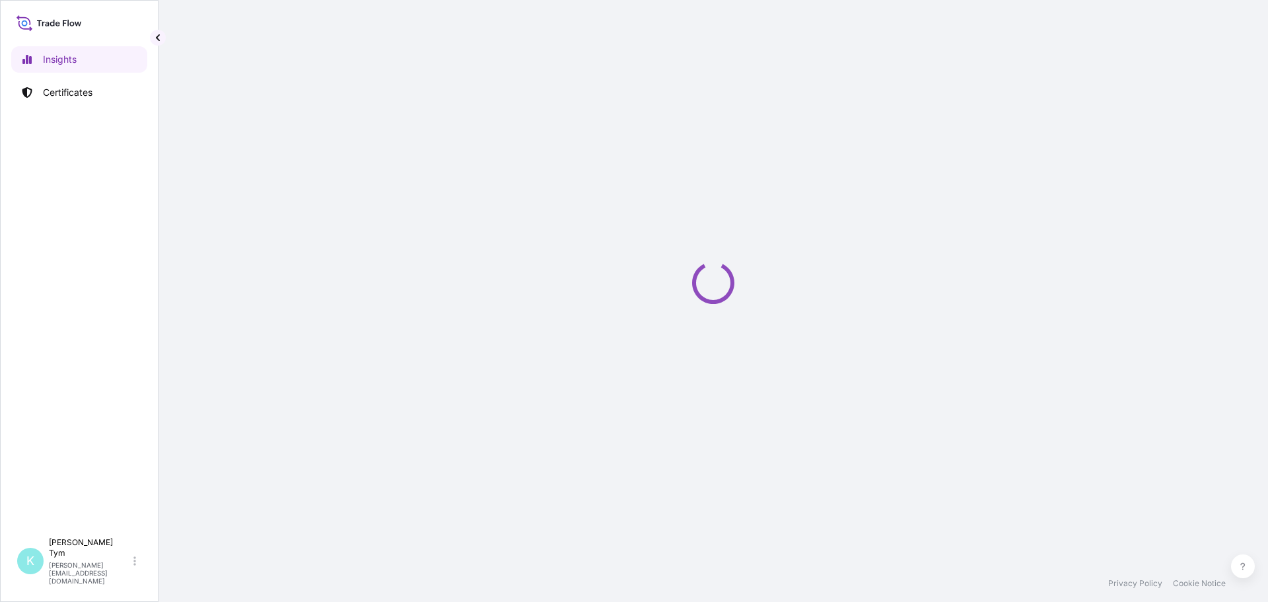 The width and height of the screenshot is (1268, 602). What do you see at coordinates (67, 92) in the screenshot?
I see `p: Certificates` at bounding box center [67, 92].